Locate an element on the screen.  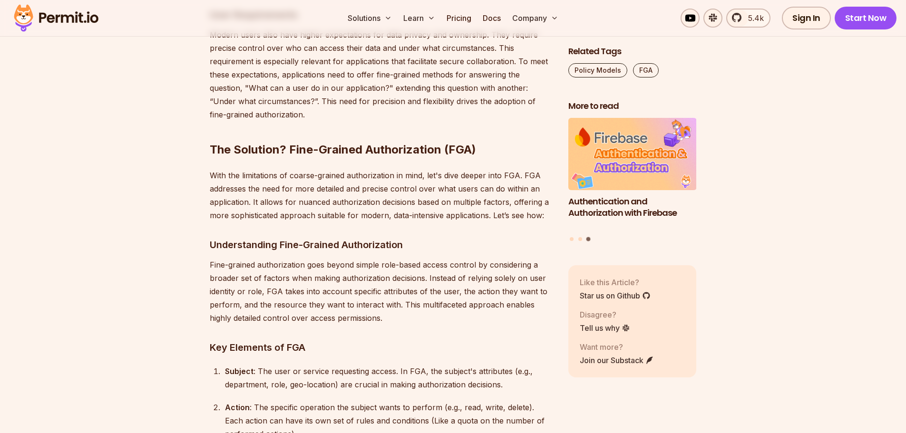
a: Start Now is located at coordinates (866, 18).